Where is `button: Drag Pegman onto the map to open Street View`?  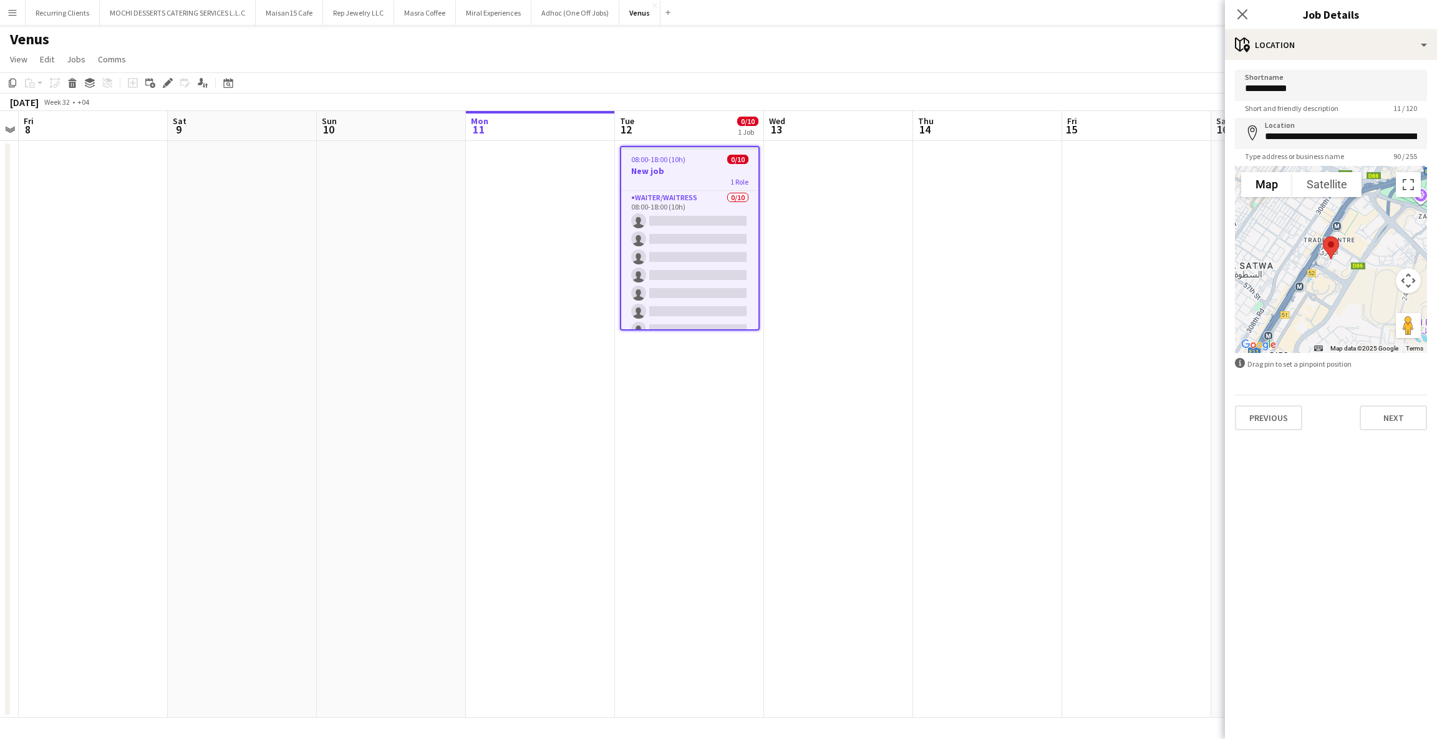
button: Drag Pegman onto the map to open Street View is located at coordinates (1408, 325).